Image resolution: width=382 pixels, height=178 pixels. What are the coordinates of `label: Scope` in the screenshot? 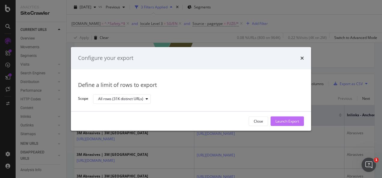 It's located at (83, 100).